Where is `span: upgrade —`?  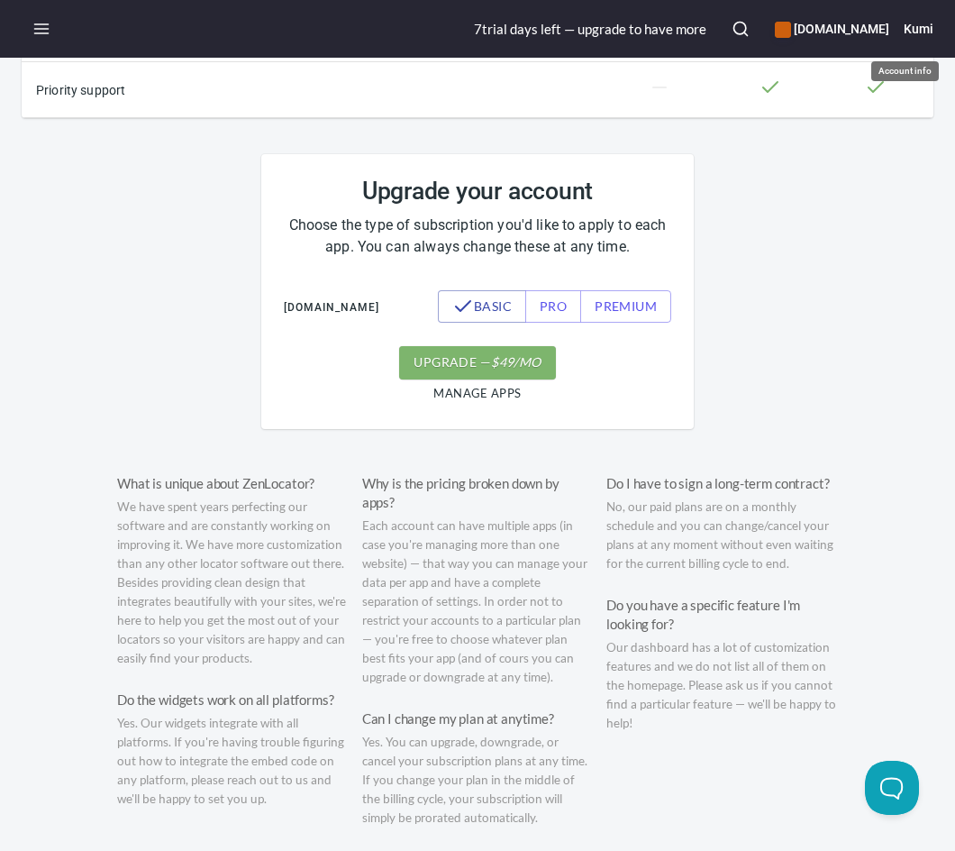
span: upgrade — is located at coordinates (477, 362).